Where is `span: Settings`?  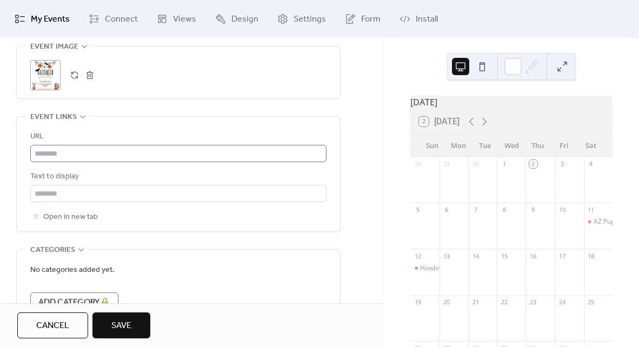
span: Settings is located at coordinates (310, 19).